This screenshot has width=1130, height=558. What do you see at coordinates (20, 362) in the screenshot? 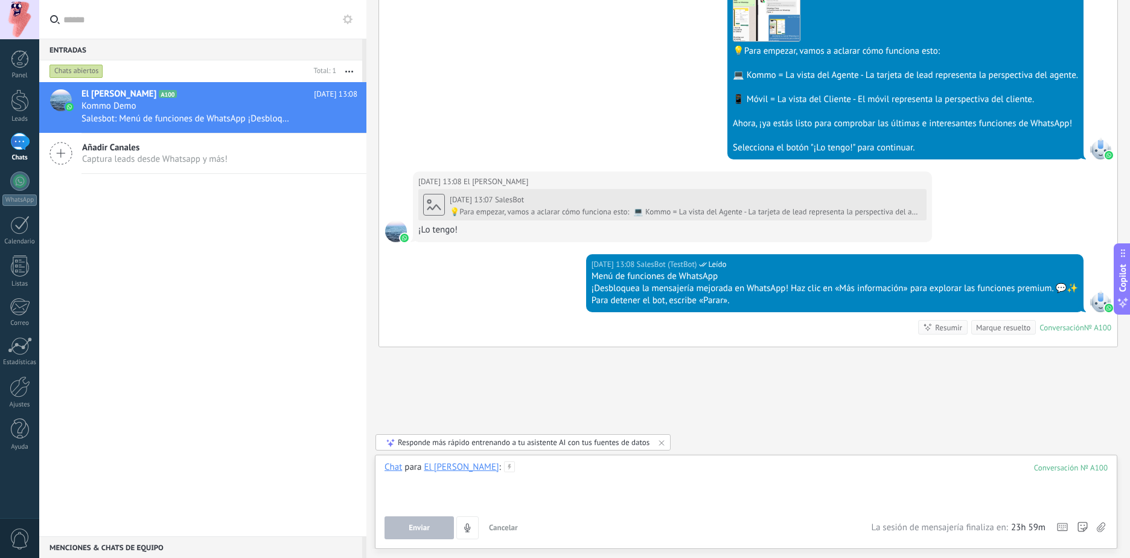
I see `div: Estadísticas` at bounding box center [20, 362].